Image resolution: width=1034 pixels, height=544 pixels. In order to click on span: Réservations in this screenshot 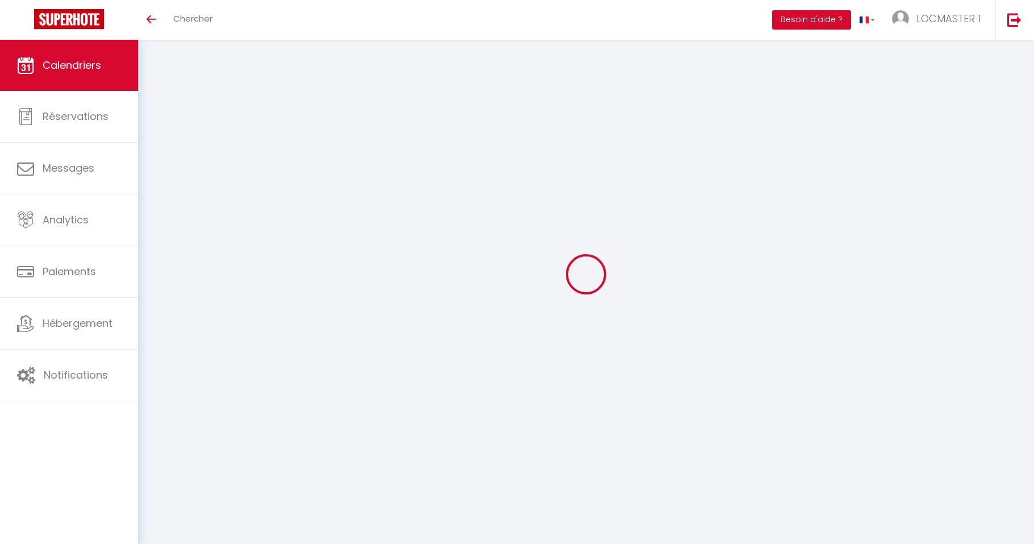, I will do `click(76, 116)`.